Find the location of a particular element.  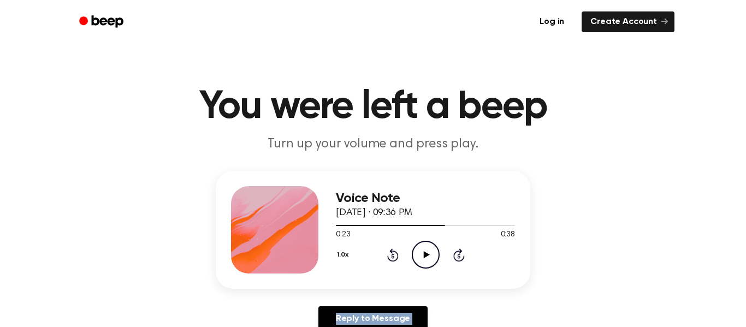

p: Turn up your volume and press play. is located at coordinates (373, 144).